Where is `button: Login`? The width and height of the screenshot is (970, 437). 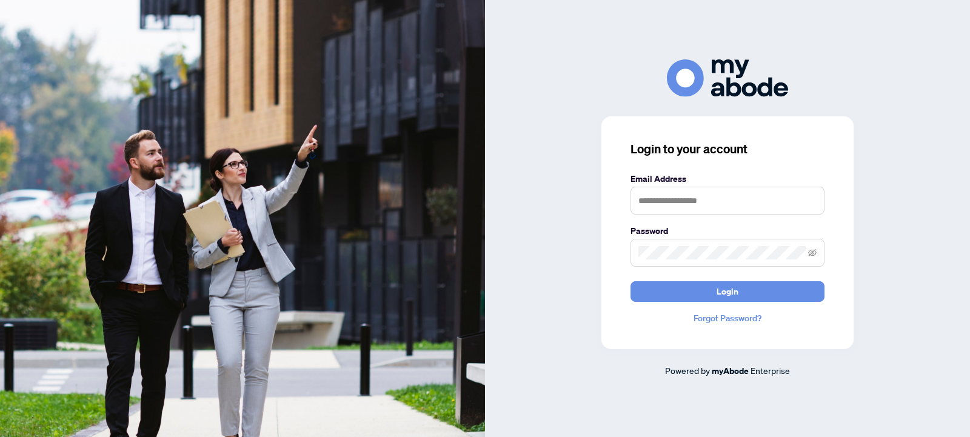 button: Login is located at coordinates (727, 292).